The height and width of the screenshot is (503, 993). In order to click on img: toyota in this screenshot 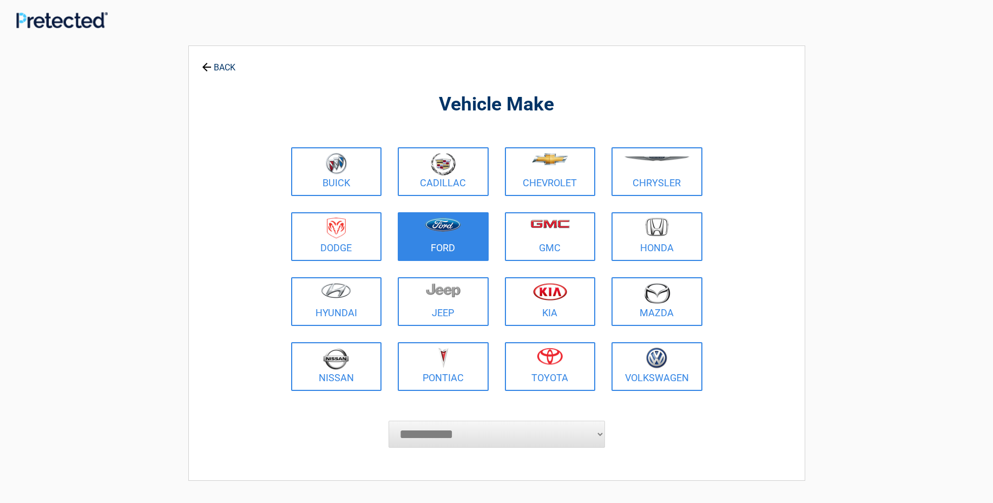, I will do `click(550, 356)`.